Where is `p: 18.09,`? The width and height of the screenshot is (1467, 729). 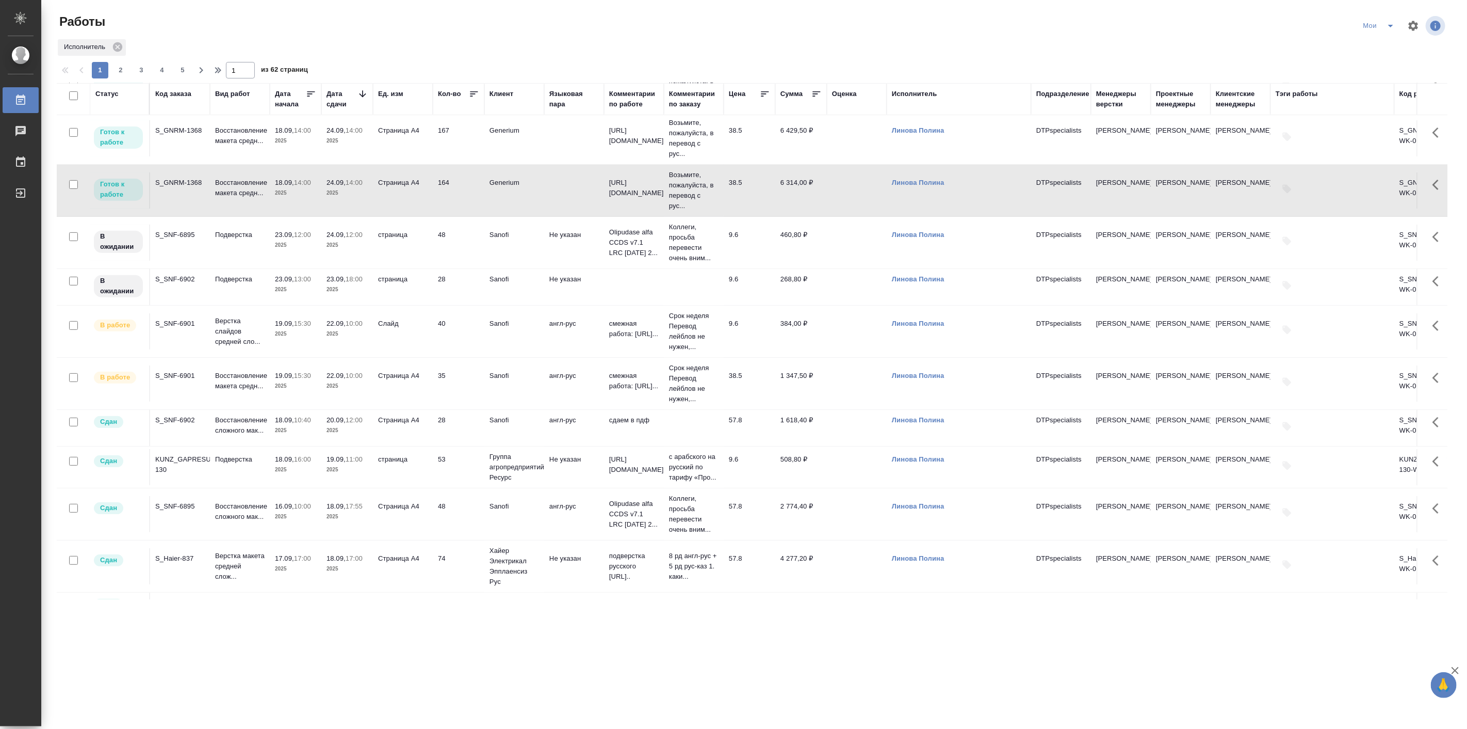 p: 18.09, is located at coordinates (284, 419).